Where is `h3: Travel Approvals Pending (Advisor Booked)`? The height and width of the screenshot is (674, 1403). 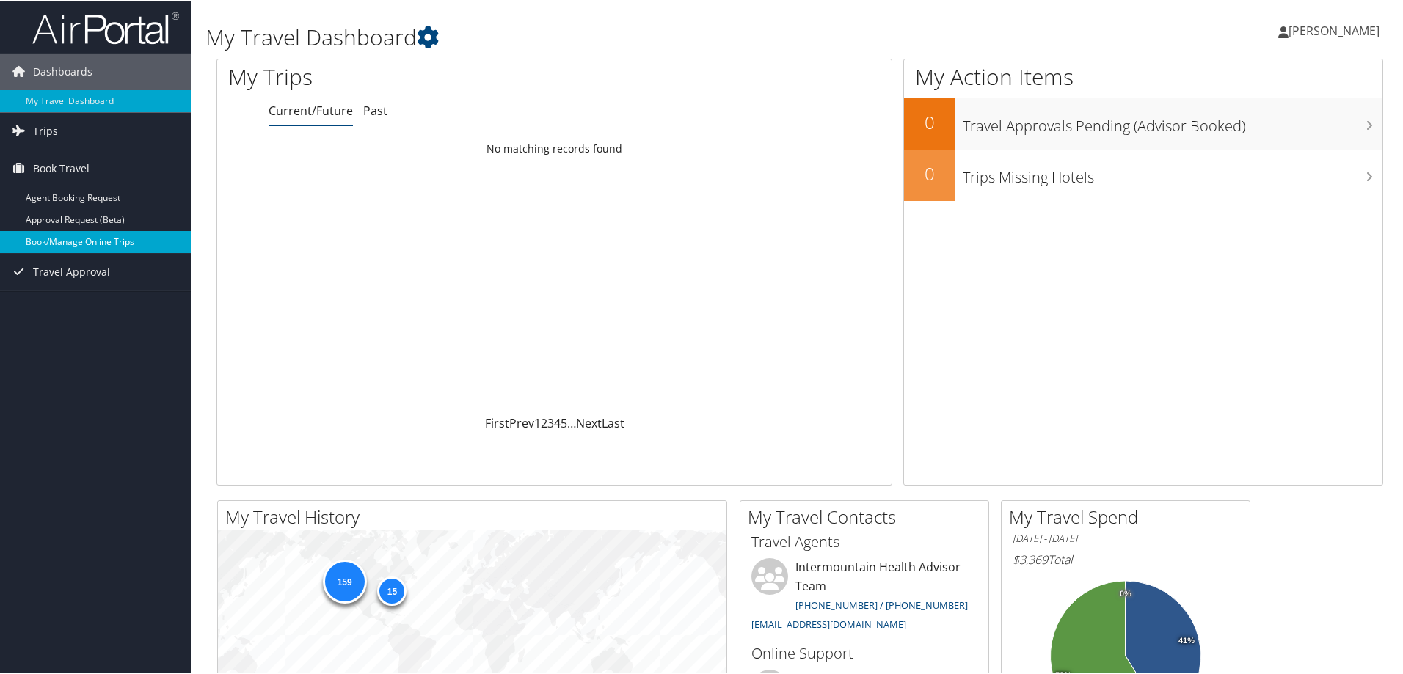
h3: Travel Approvals Pending (Advisor Booked) is located at coordinates (1173, 121).